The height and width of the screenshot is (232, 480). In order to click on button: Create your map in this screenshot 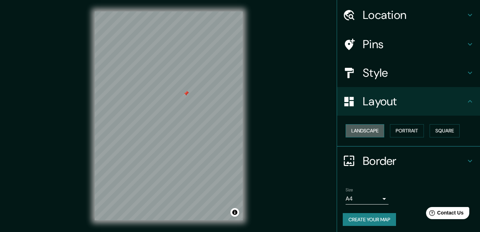, I will do `click(369, 220)`.